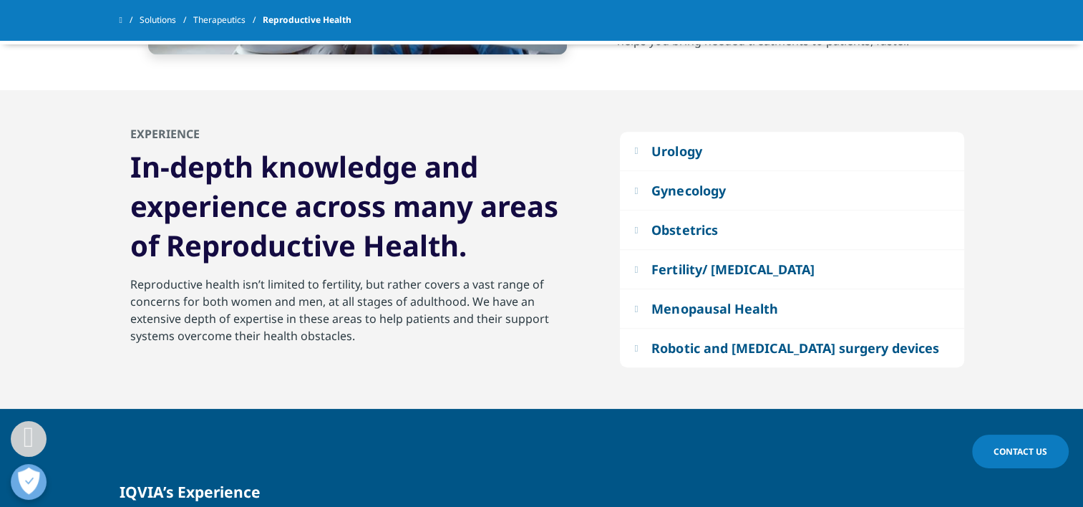 The image size is (1083, 507). What do you see at coordinates (792, 190) in the screenshot?
I see `button: Gynecology` at bounding box center [792, 190].